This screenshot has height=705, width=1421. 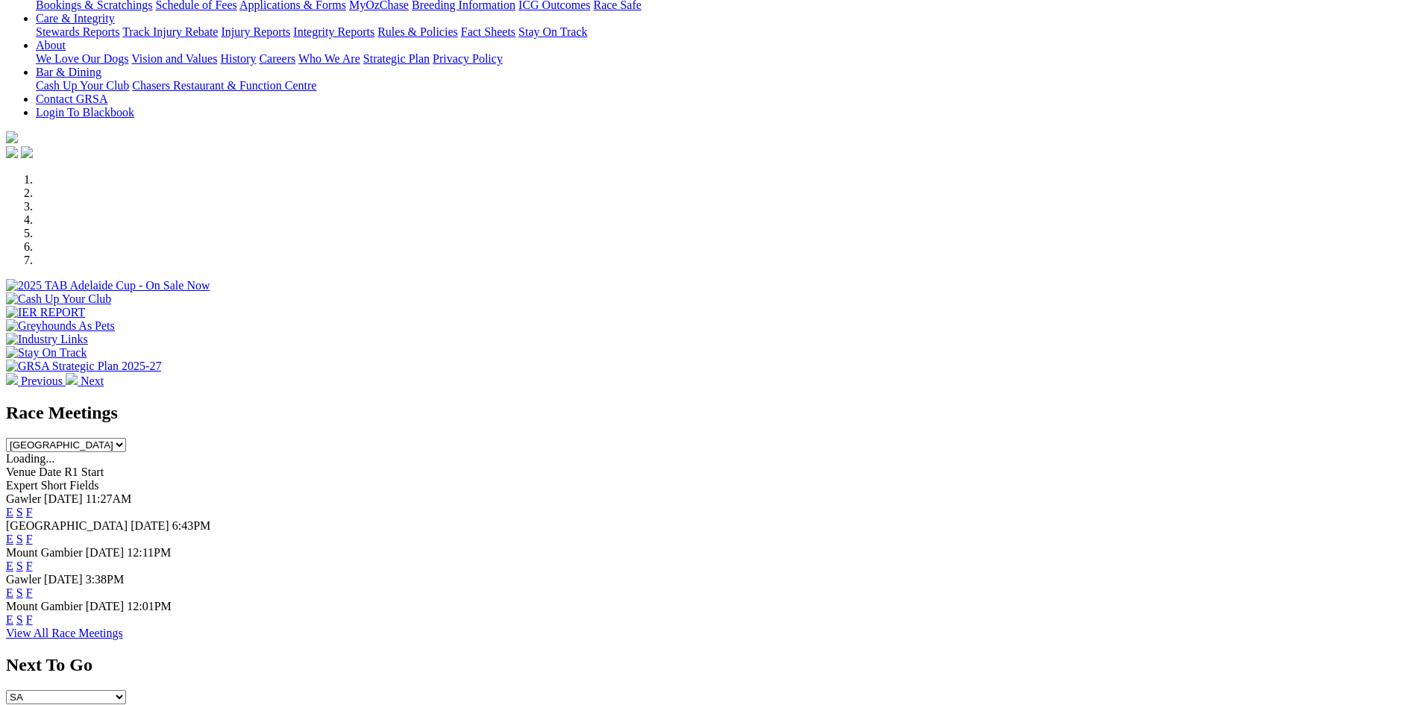 What do you see at coordinates (488, 31) in the screenshot?
I see `a: Fact Sheets` at bounding box center [488, 31].